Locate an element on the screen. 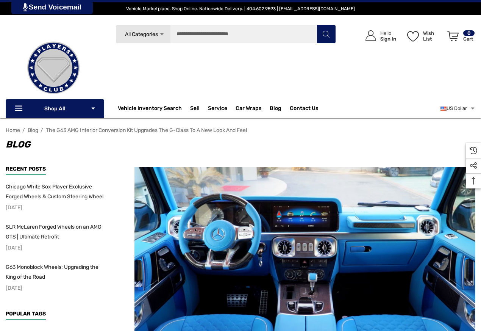 This screenshot has height=331, width=481. span: Contact Us is located at coordinates (304, 109).